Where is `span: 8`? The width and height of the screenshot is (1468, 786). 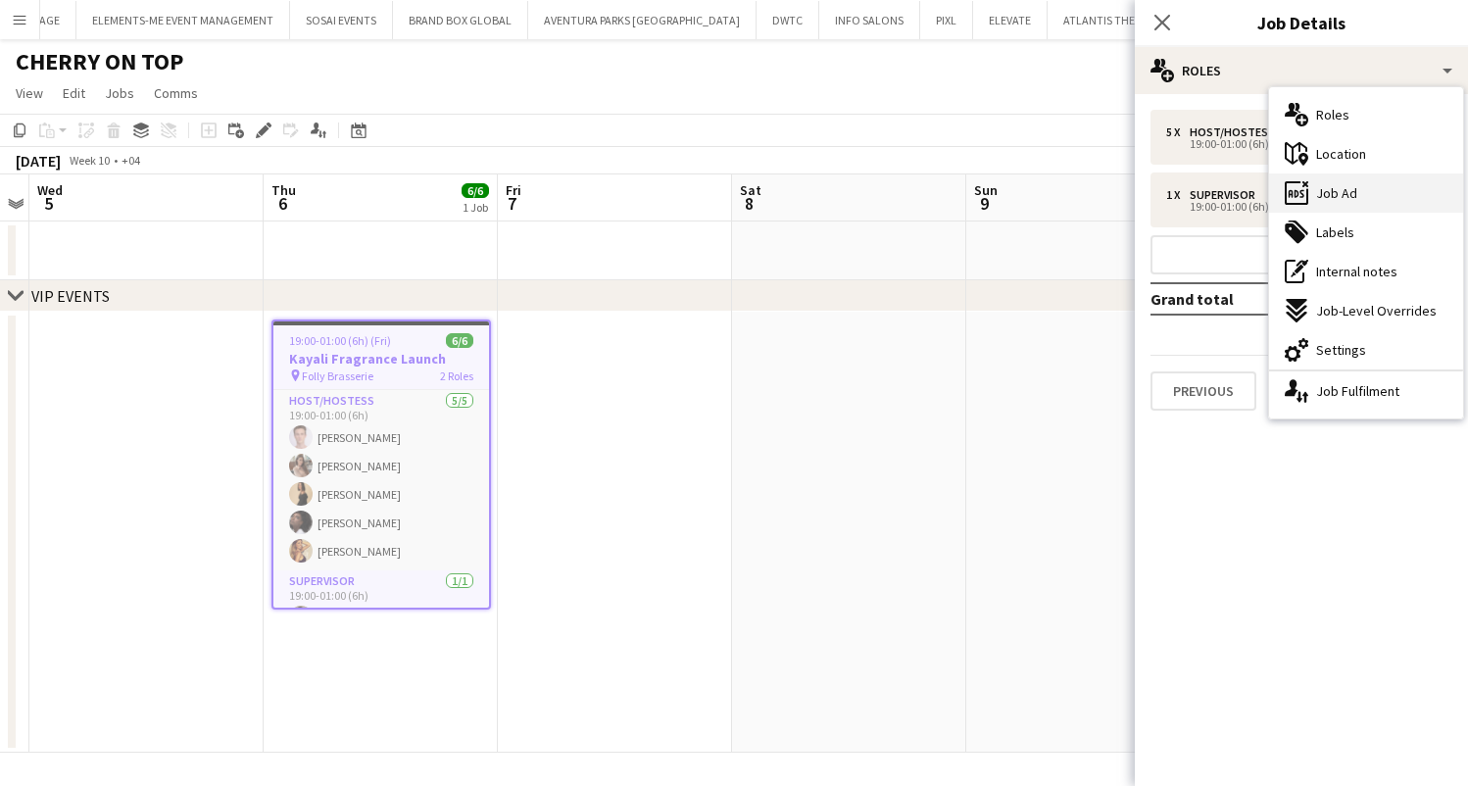
span: 8 is located at coordinates (749, 203).